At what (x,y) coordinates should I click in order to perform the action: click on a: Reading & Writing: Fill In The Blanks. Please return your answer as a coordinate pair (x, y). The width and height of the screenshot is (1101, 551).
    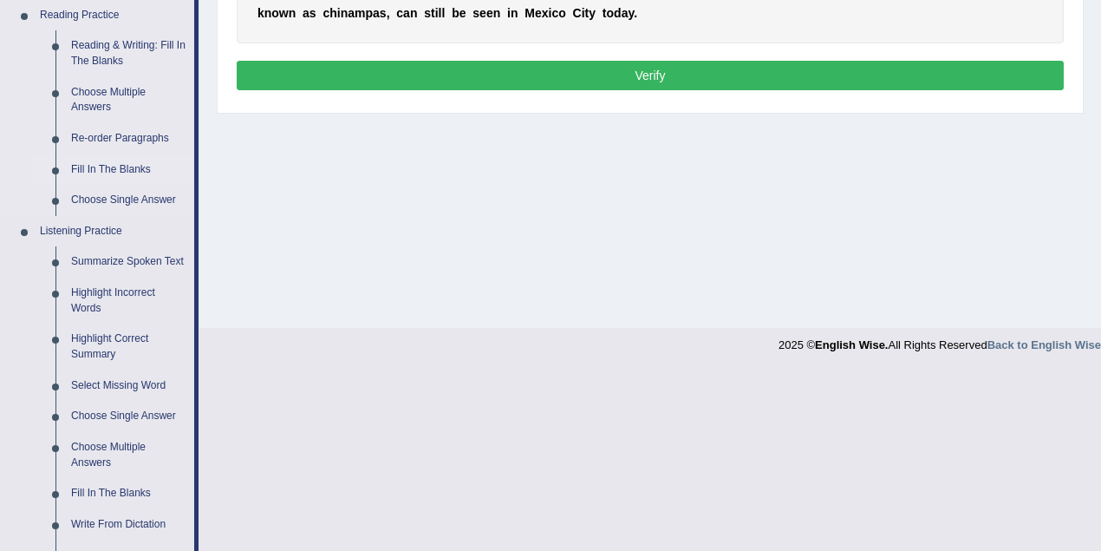
    Looking at the image, I should click on (128, 53).